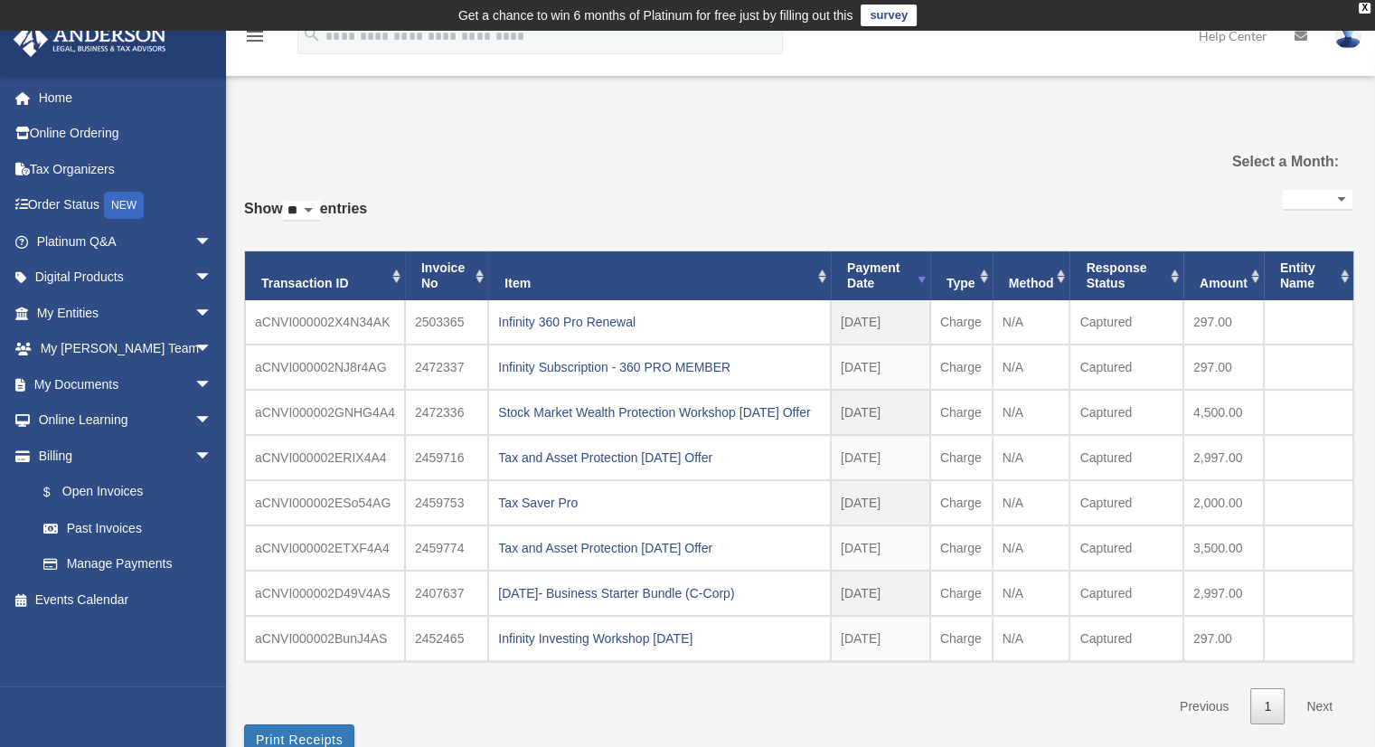  I want to click on div: Infinity Subscription - 360 PRO MEMBER, so click(659, 367).